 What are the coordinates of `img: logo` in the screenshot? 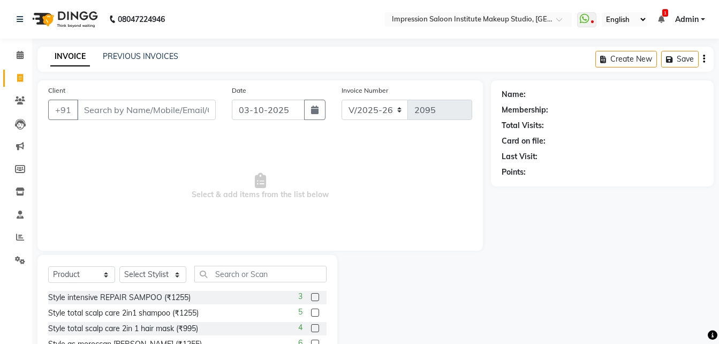 It's located at (64, 19).